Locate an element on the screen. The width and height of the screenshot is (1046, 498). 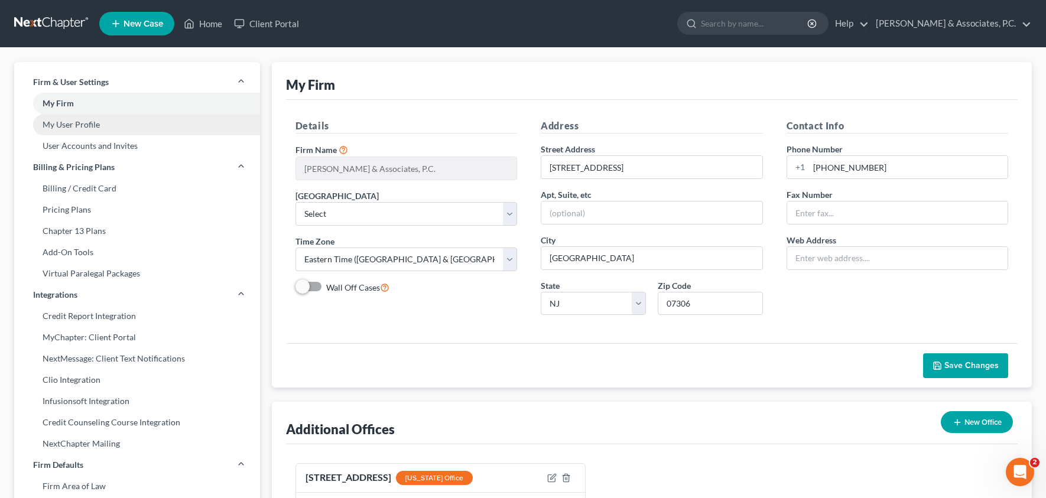
span: Wall Off Cases is located at coordinates (353, 287).